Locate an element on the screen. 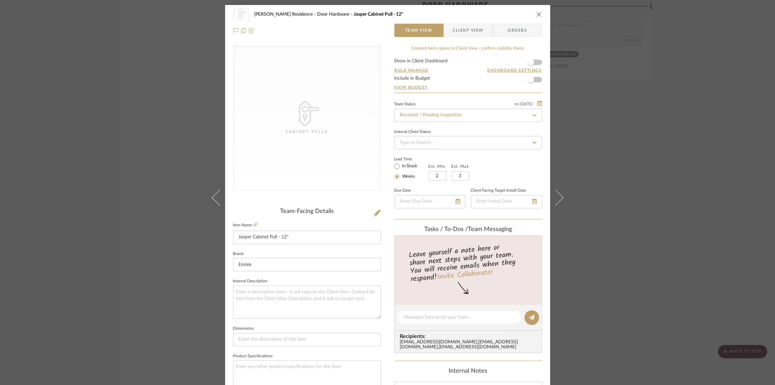 The image size is (775, 385). label: Product Specifications is located at coordinates (253, 356).